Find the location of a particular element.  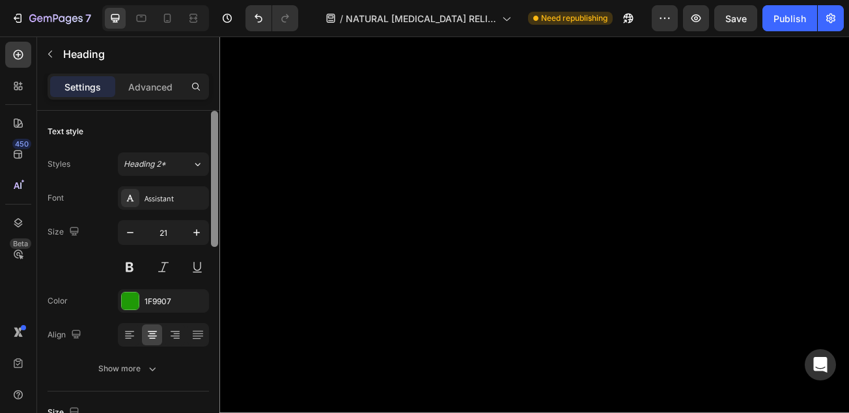

div: Open Intercom Messenger is located at coordinates (820, 364).